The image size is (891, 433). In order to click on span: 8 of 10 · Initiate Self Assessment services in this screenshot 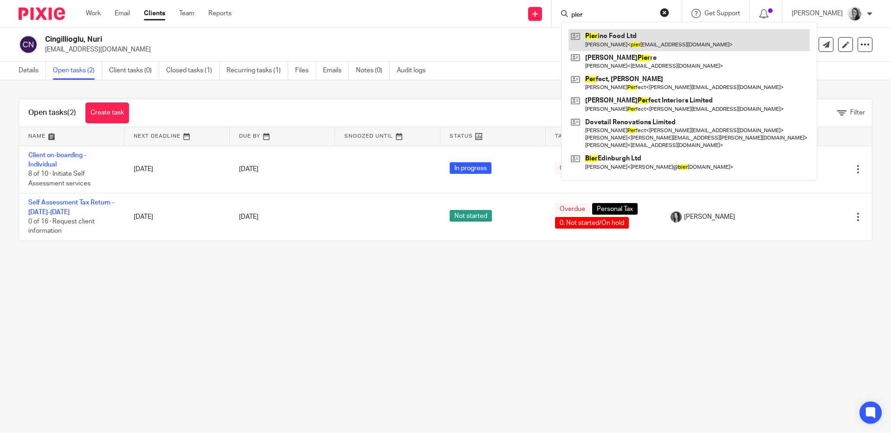, I will do `click(59, 179)`.